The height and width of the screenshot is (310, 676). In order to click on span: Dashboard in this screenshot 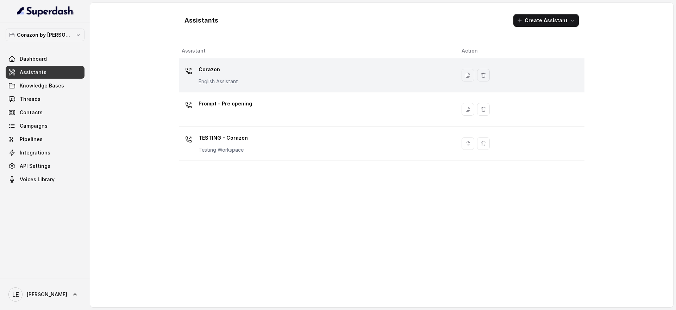, I will do `click(33, 59)`.